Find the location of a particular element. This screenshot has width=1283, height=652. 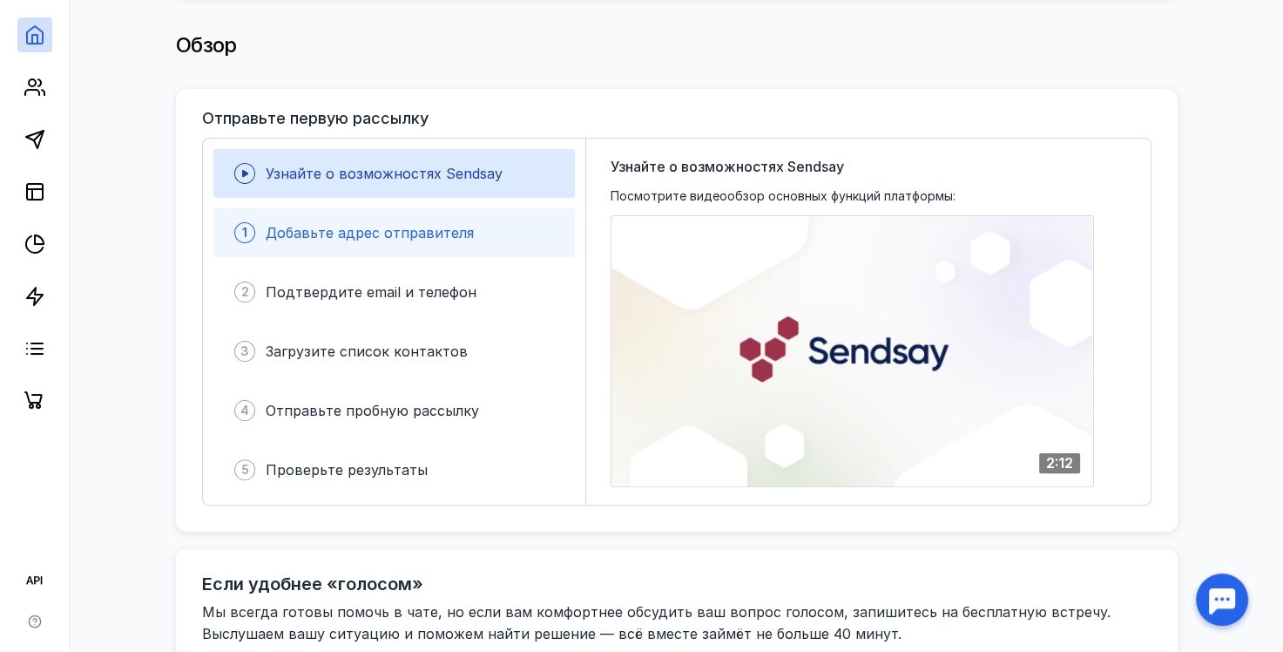

span: 3 is located at coordinates (245, 351).